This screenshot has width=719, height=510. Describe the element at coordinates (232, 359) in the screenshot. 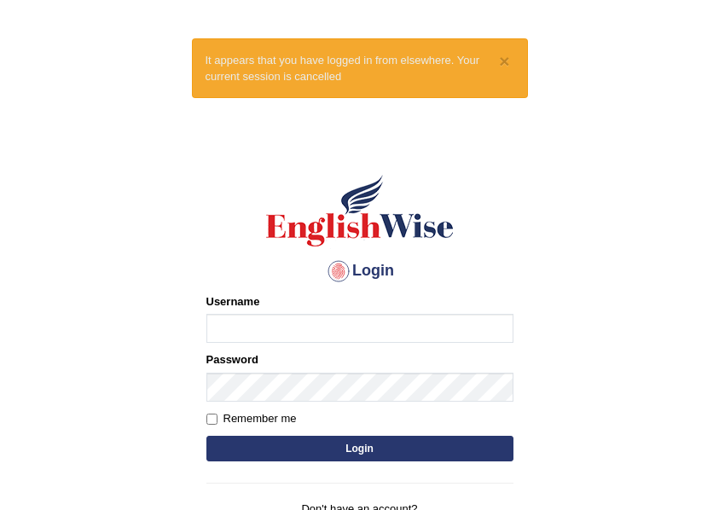

I see `label: Password` at that location.